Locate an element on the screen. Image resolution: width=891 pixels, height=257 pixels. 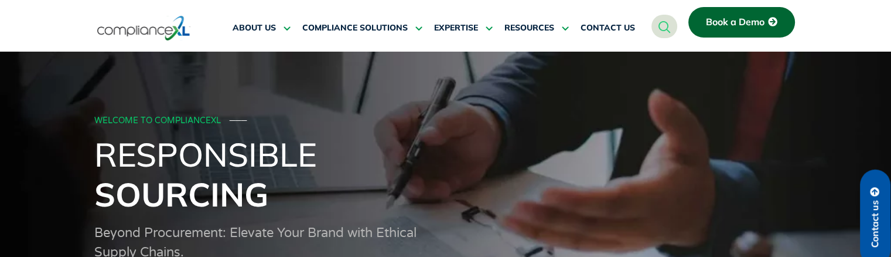
span: Book a Demo is located at coordinates (735, 22).